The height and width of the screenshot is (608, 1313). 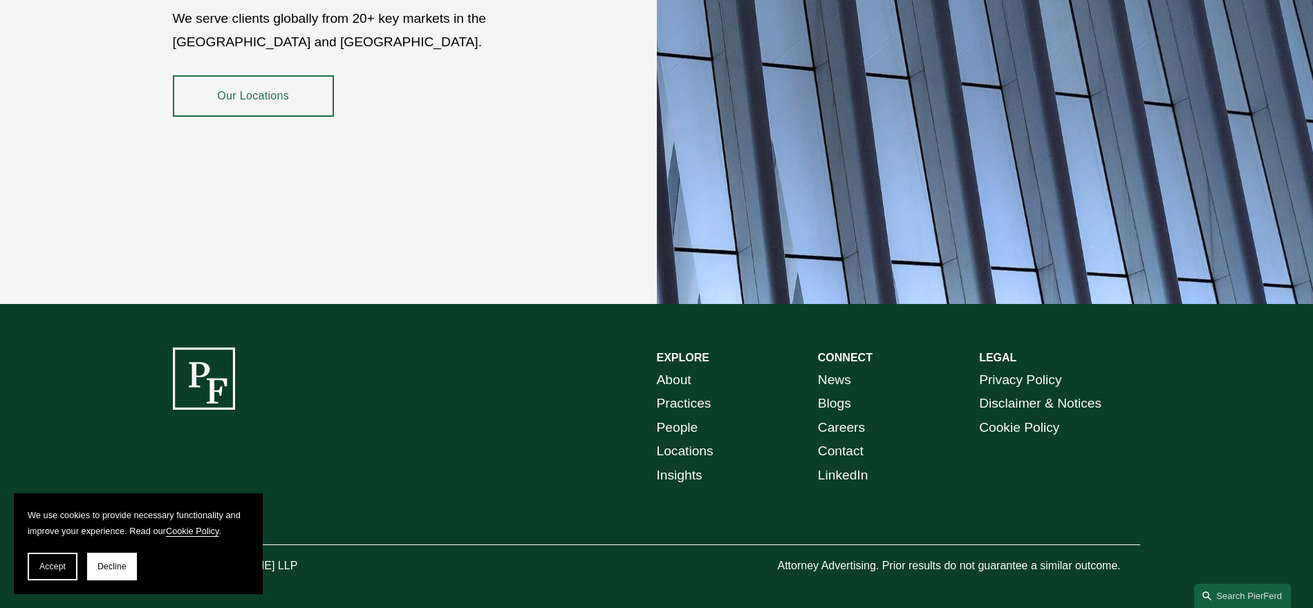 I want to click on button: Decline, so click(x=112, y=567).